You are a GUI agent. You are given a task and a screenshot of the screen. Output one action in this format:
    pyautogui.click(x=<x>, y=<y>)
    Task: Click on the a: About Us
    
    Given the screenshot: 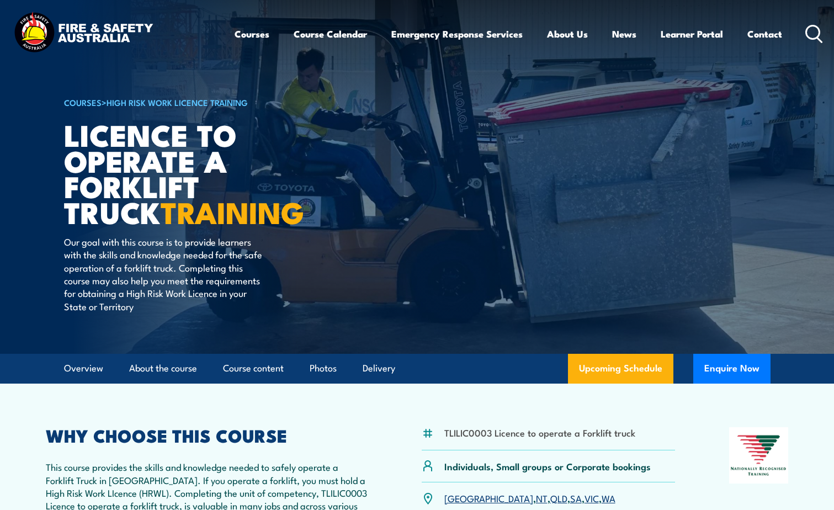 What is the action you would take?
    pyautogui.click(x=567, y=34)
    